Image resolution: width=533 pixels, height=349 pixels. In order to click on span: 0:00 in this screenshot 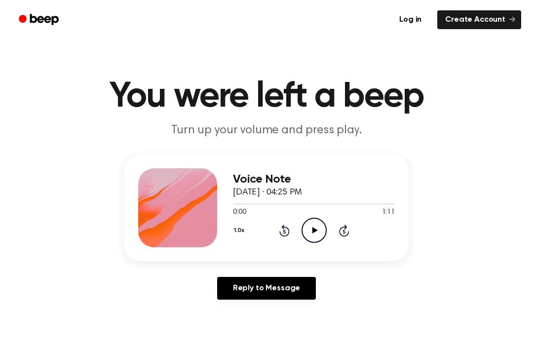, I will do `click(239, 212)`.